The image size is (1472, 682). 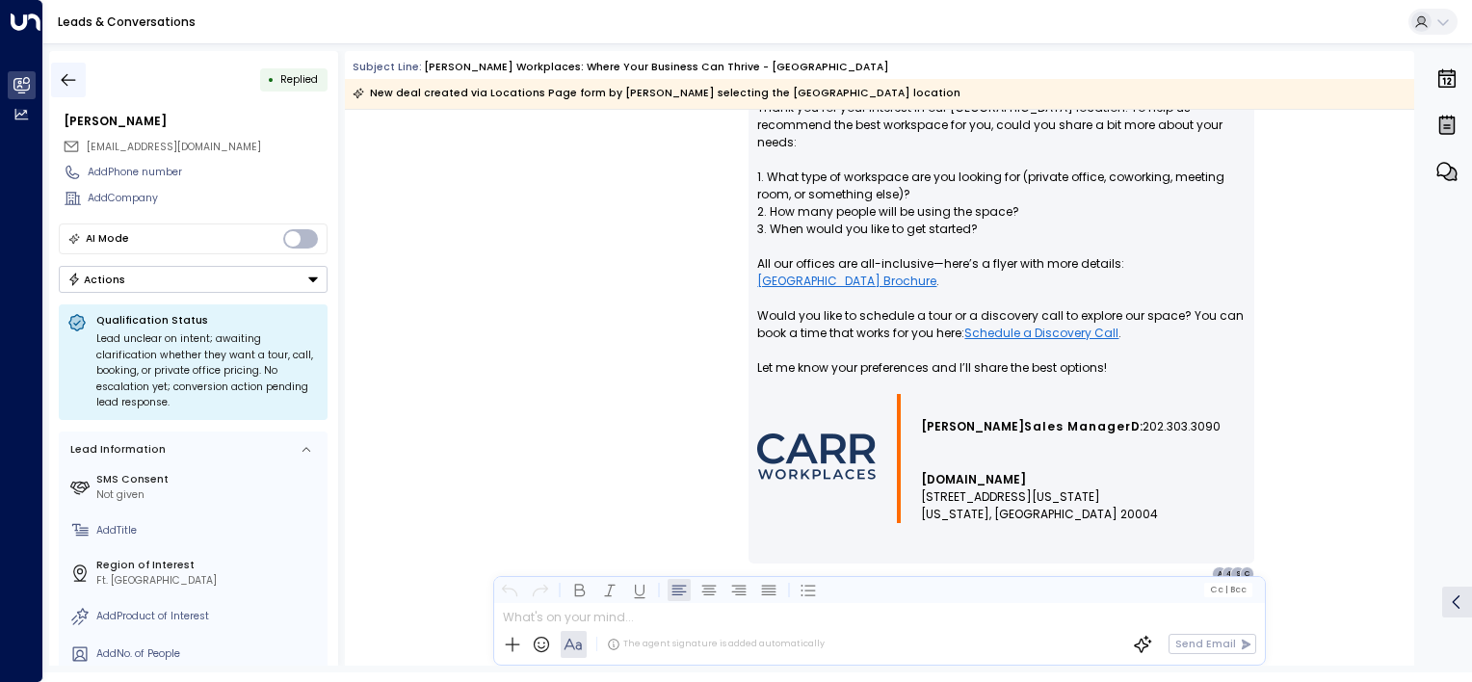 I want to click on button: Redo, so click(x=539, y=589).